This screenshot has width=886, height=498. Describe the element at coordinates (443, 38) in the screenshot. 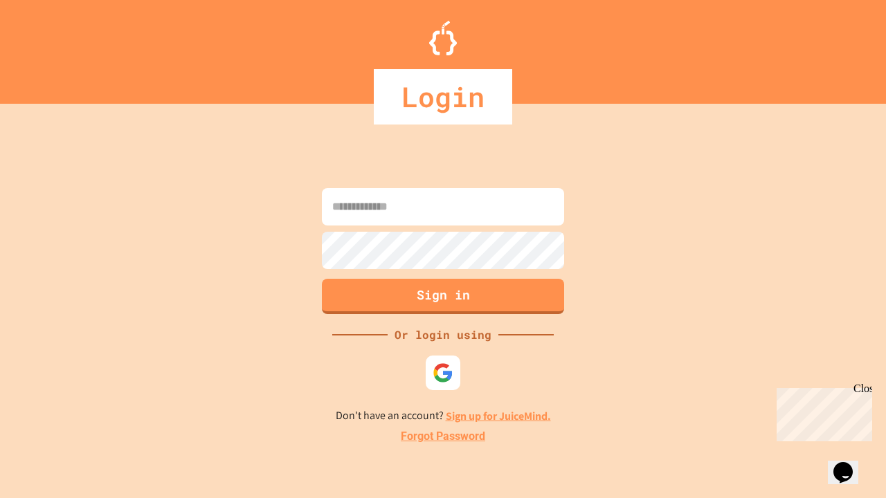

I see `img: Logo.svg` at that location.